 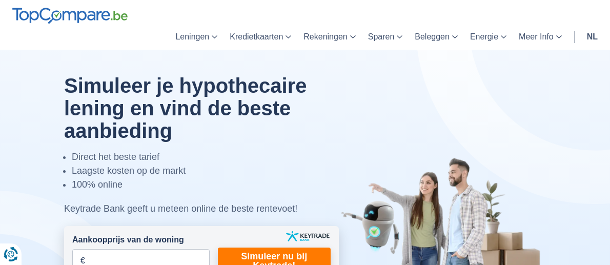 What do you see at coordinates (70, 16) in the screenshot?
I see `img: TopCompare` at bounding box center [70, 16].